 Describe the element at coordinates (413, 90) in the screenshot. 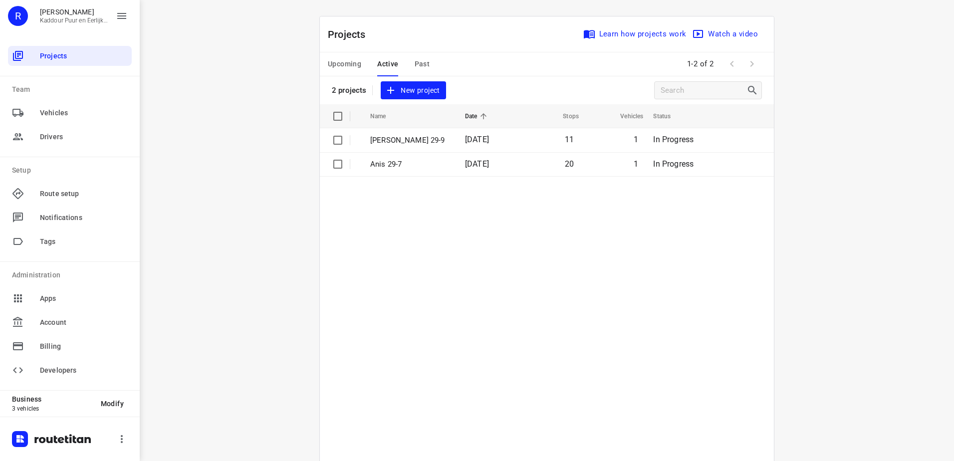

I see `span: New project` at that location.